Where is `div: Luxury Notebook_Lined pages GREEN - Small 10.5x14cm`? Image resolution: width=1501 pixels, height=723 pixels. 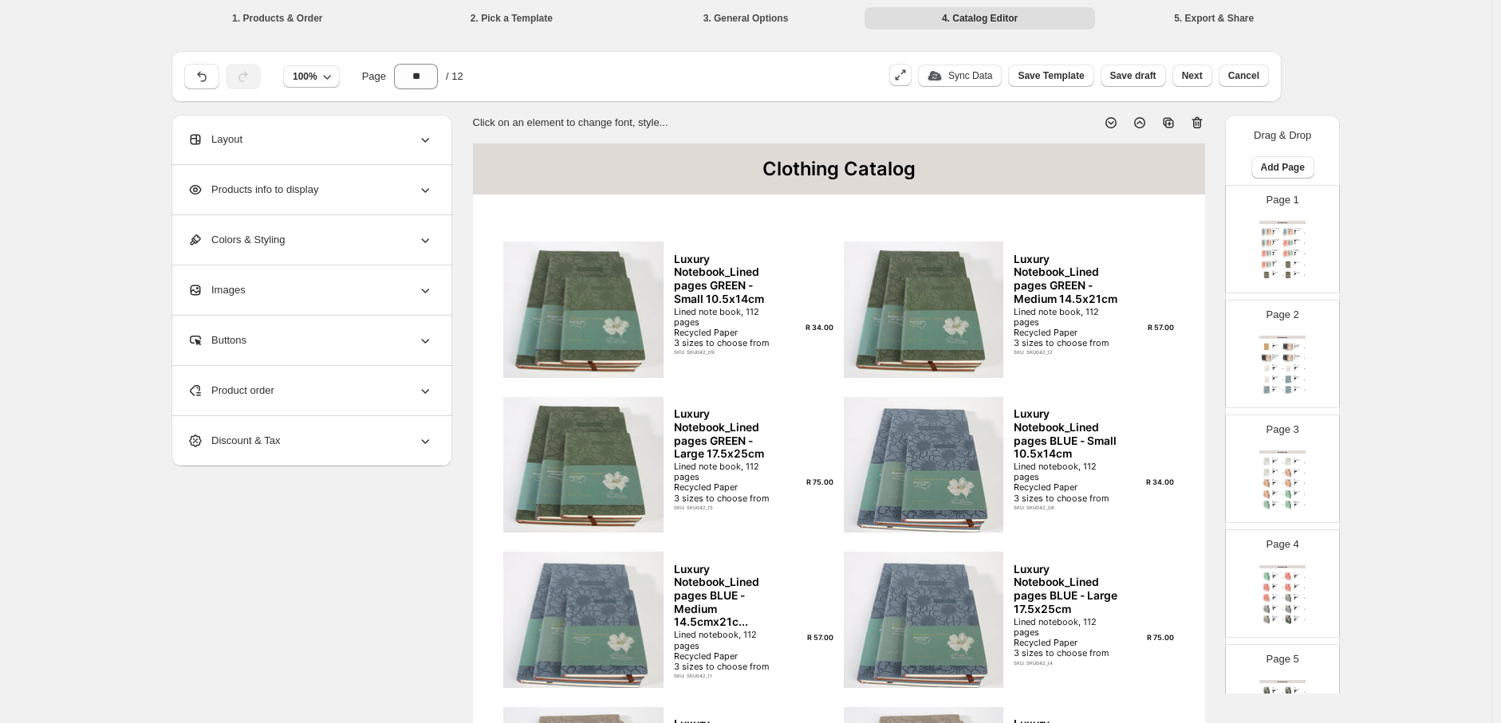 div: Luxury Notebook_Lined pages GREEN - Small 10.5x14cm is located at coordinates (728, 279).